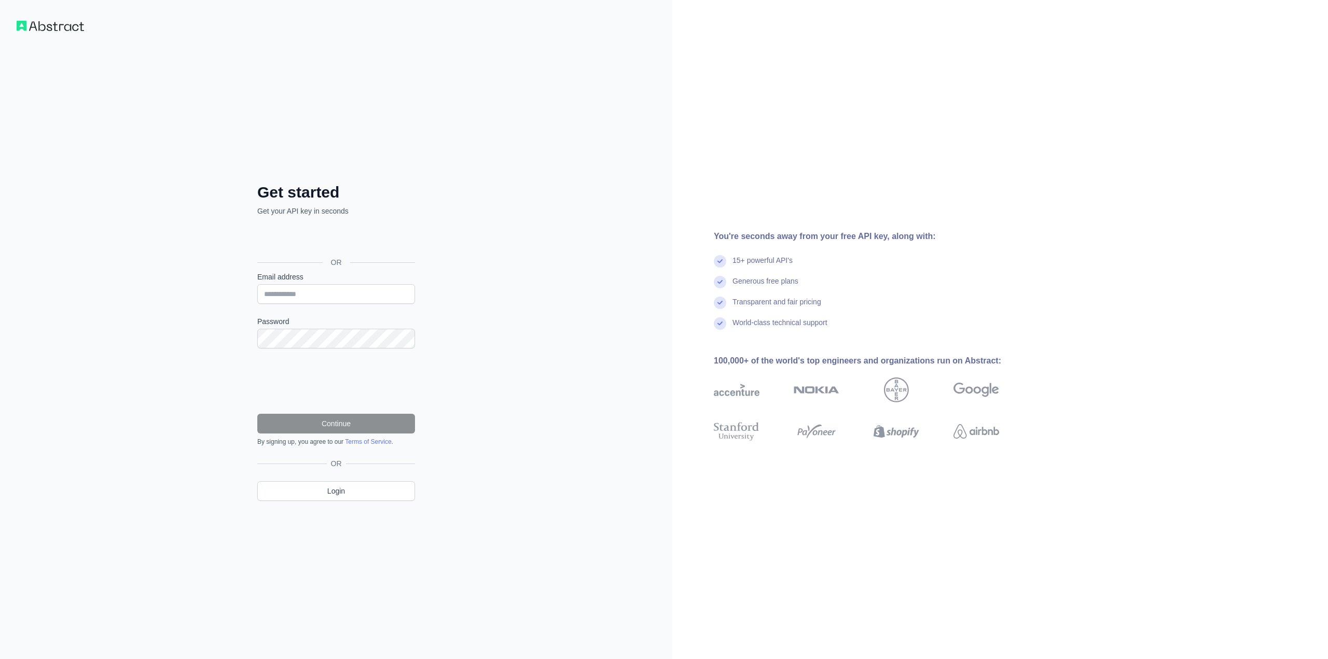  Describe the element at coordinates (897, 432) in the screenshot. I see `img: shopify` at that location.